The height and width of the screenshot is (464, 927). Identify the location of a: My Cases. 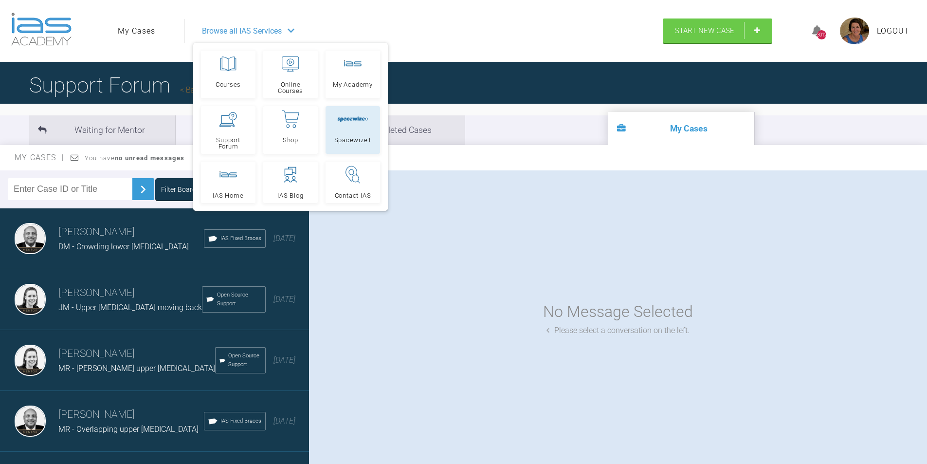
(136, 31).